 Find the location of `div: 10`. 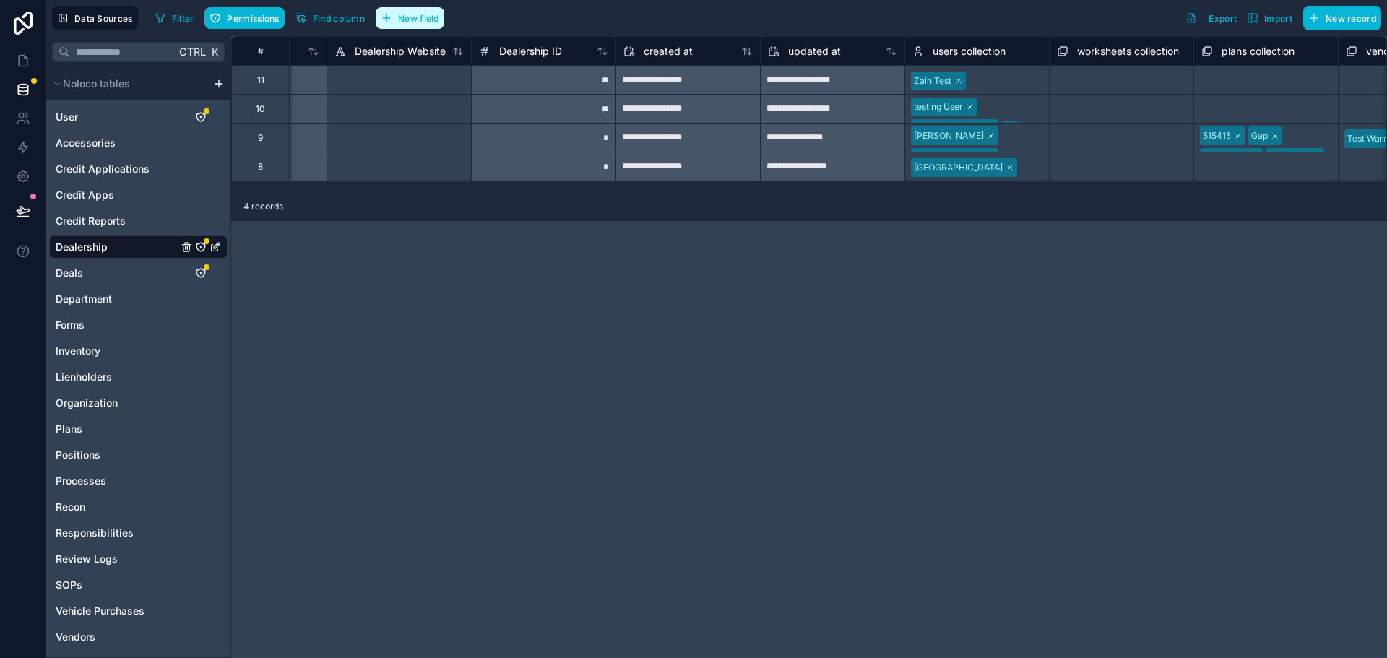

div: 10 is located at coordinates (260, 109).